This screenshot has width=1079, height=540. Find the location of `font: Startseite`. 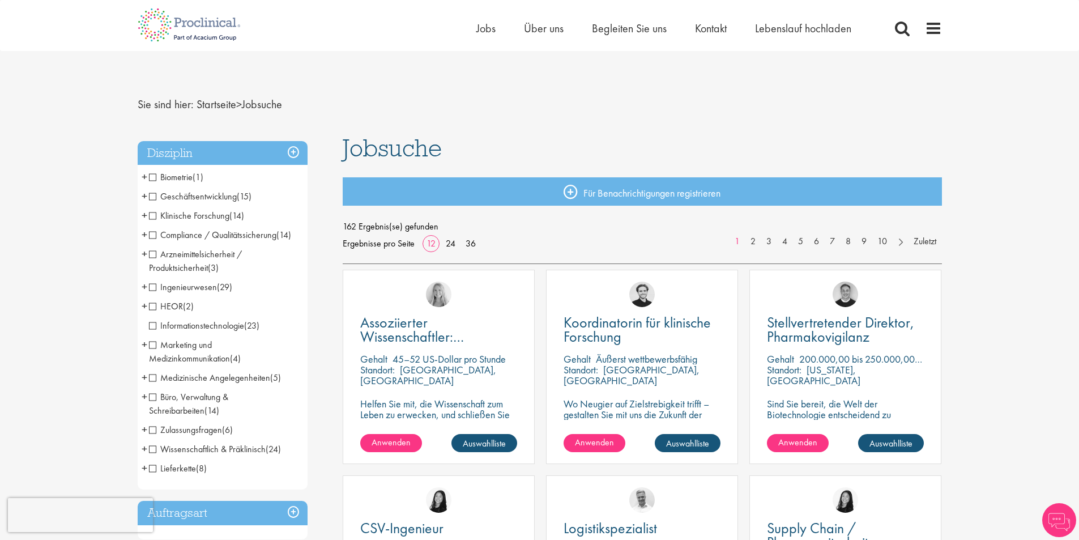

font: Startseite is located at coordinates (216, 104).